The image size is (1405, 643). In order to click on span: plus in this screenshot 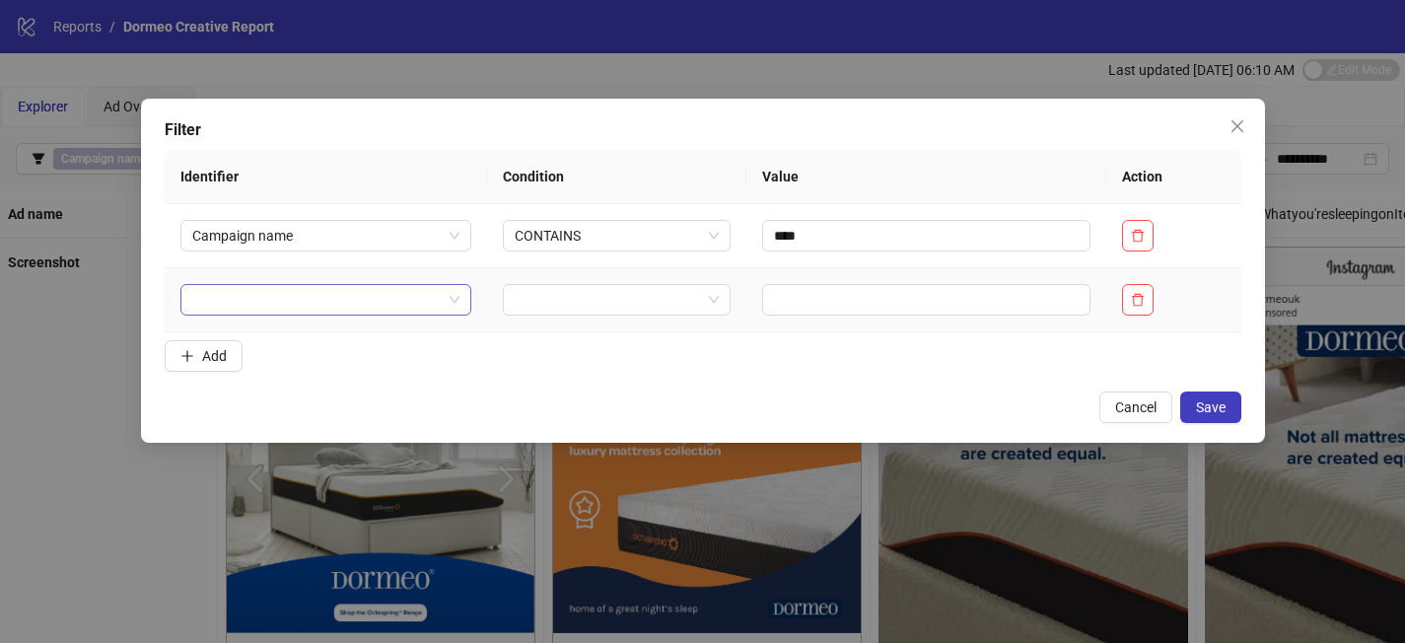, I will do `click(187, 356)`.